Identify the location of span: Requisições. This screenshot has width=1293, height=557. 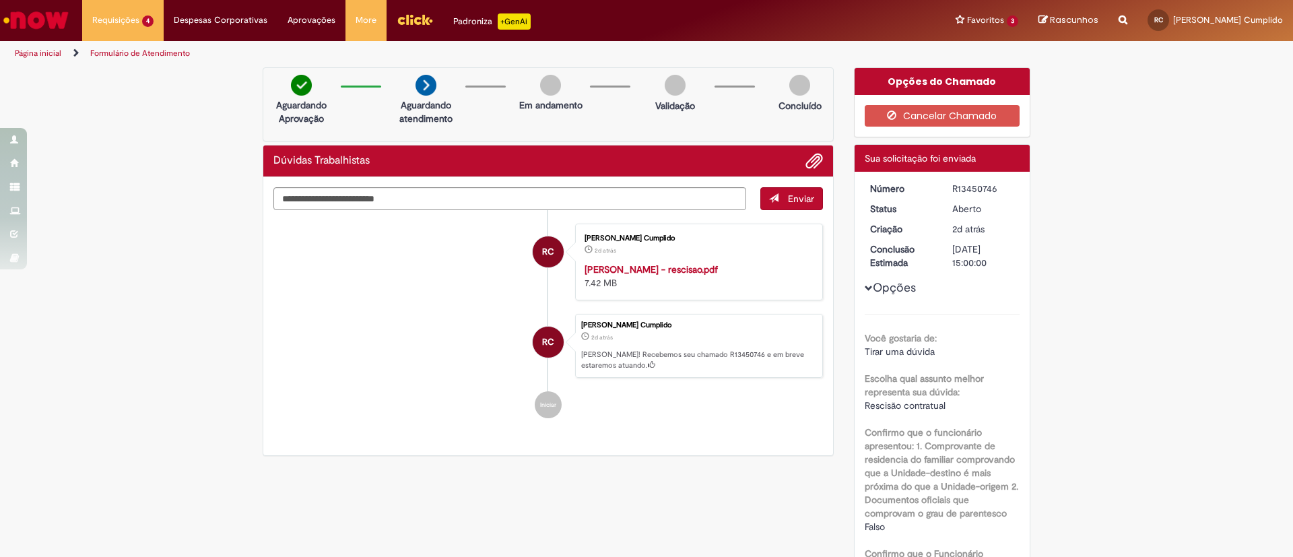
(116, 20).